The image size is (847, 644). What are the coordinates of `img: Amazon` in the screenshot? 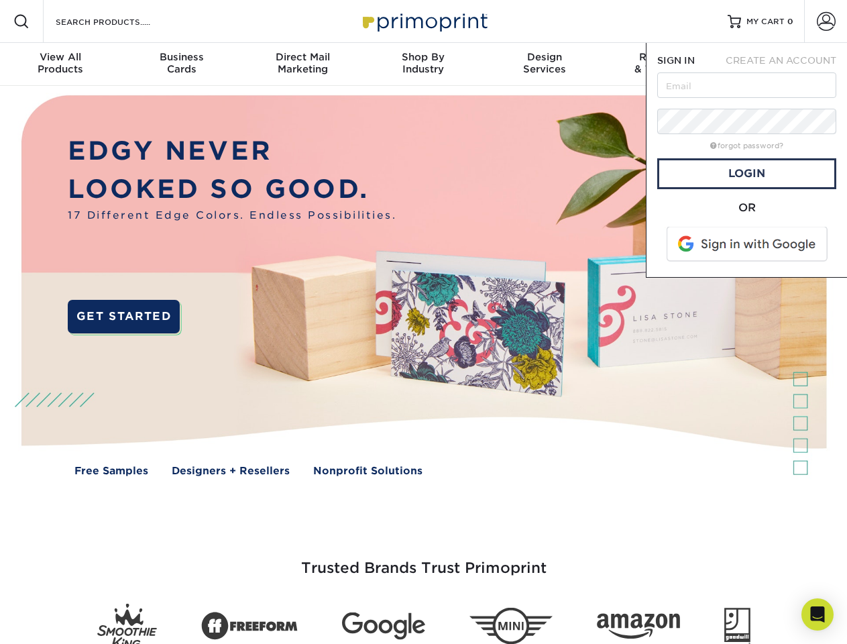 It's located at (638, 626).